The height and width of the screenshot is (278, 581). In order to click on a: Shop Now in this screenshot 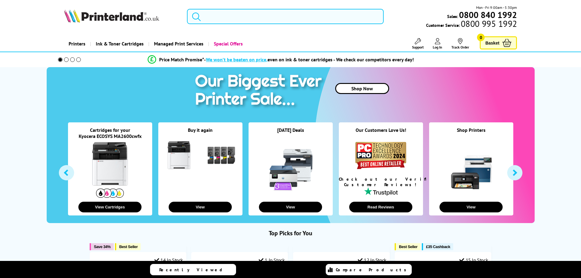, I will do `click(362, 88)`.